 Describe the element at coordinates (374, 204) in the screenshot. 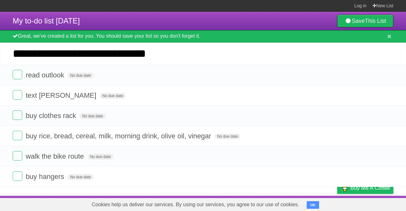

I see `a: Suggest a feature` at that location.